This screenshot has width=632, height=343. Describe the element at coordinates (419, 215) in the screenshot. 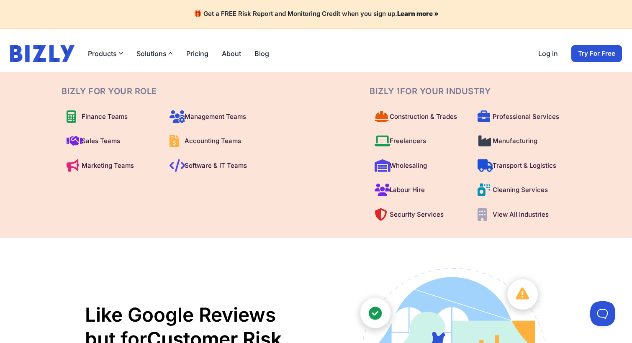

I see `a: Security Services` at that location.